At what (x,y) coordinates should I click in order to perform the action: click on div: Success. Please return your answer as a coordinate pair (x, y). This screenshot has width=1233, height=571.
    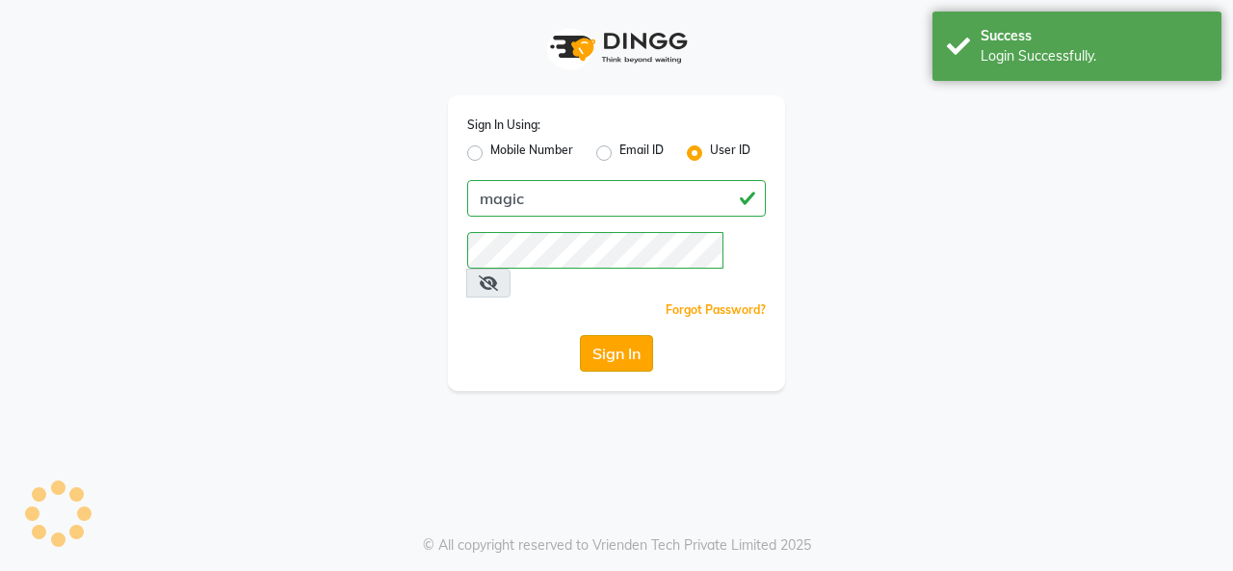
    Looking at the image, I should click on (1094, 36).